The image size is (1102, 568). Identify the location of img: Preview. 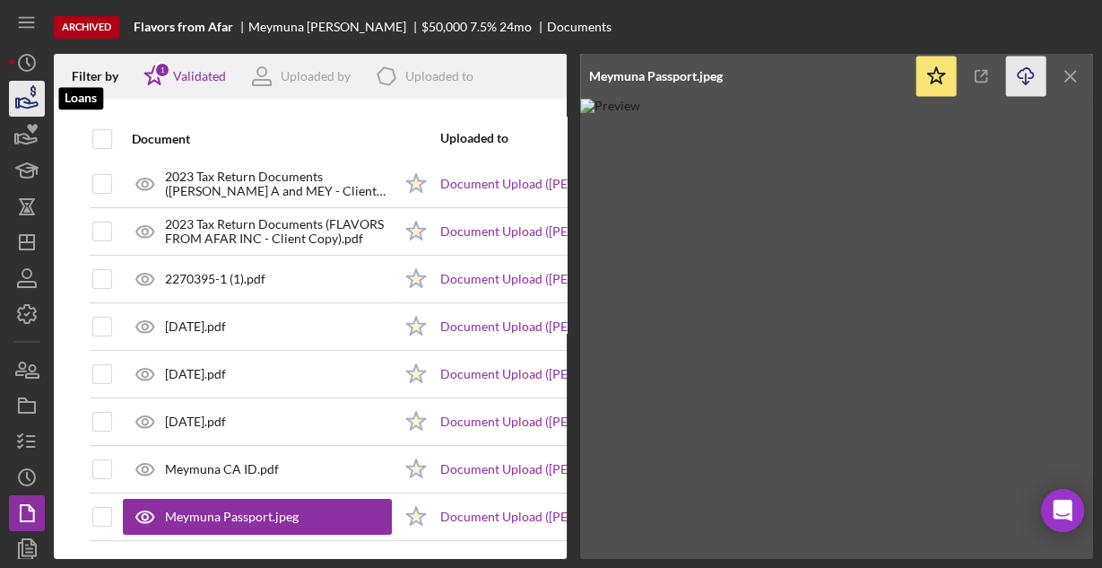
(837, 328).